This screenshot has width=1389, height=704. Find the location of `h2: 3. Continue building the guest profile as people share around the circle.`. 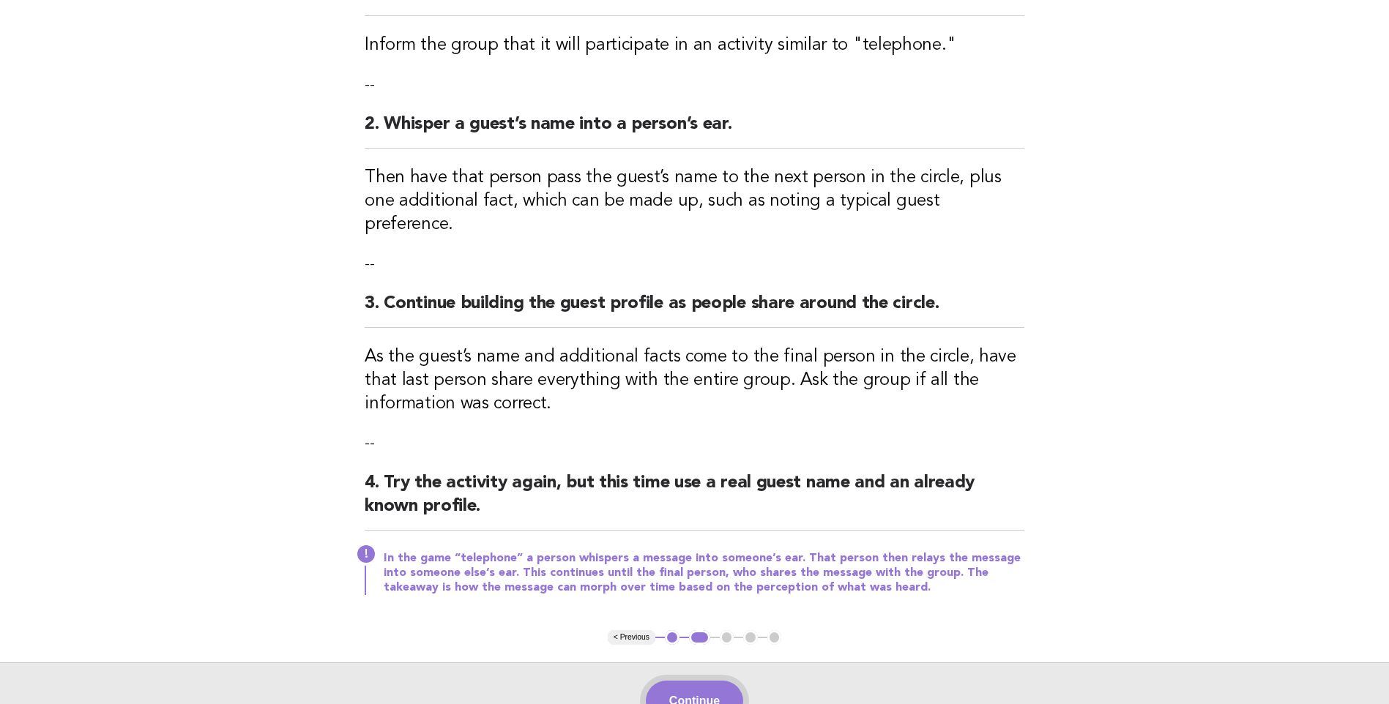

h2: 3. Continue building the guest profile as people share around the circle. is located at coordinates (694, 310).